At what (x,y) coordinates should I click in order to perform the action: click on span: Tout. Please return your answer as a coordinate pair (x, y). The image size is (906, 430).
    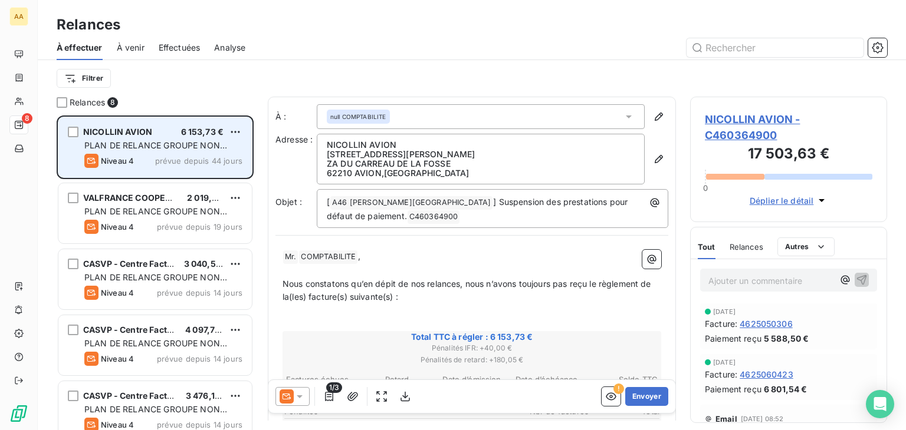
    Looking at the image, I should click on (706, 247).